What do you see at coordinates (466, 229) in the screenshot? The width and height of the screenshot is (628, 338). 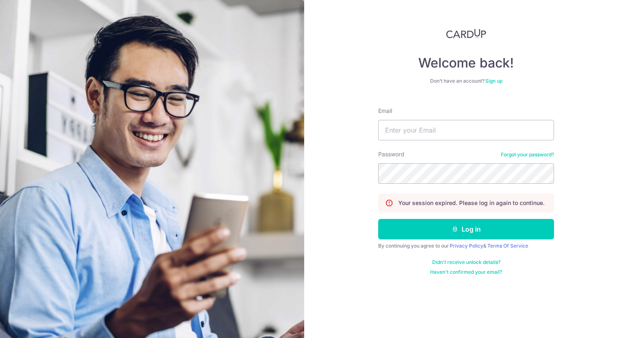 I see `button: Log in` at bounding box center [466, 229].